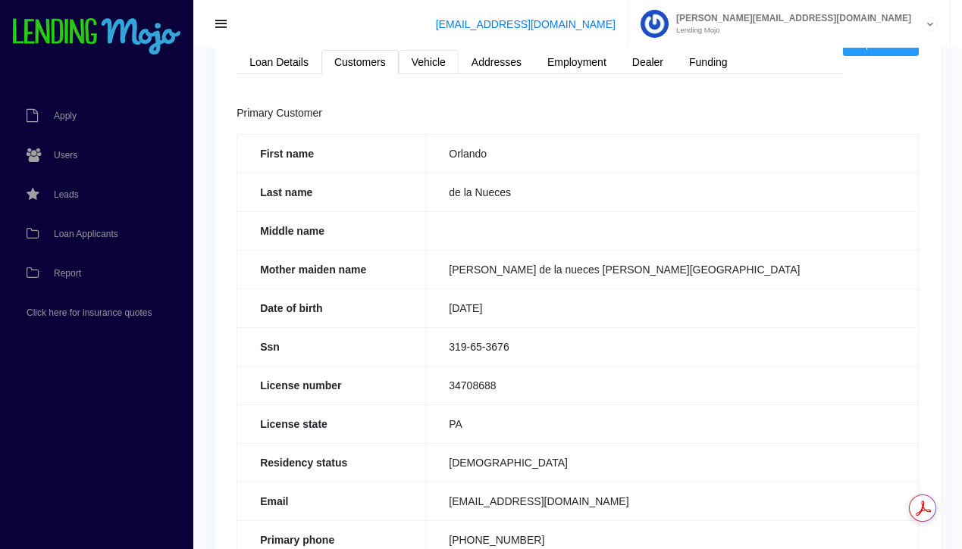  I want to click on img: Profile image, so click(654, 23).